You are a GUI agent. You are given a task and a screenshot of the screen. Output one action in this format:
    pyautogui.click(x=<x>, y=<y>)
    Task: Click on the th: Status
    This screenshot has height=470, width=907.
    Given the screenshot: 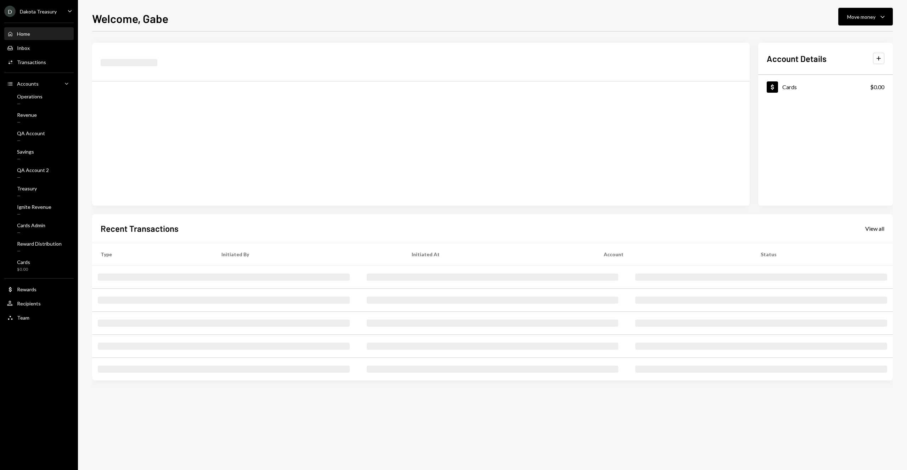 What is the action you would take?
    pyautogui.click(x=822, y=254)
    